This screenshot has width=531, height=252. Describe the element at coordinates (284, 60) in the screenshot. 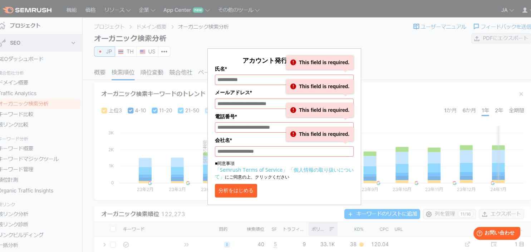

I see `span: アカウント発行して分析する` at that location.